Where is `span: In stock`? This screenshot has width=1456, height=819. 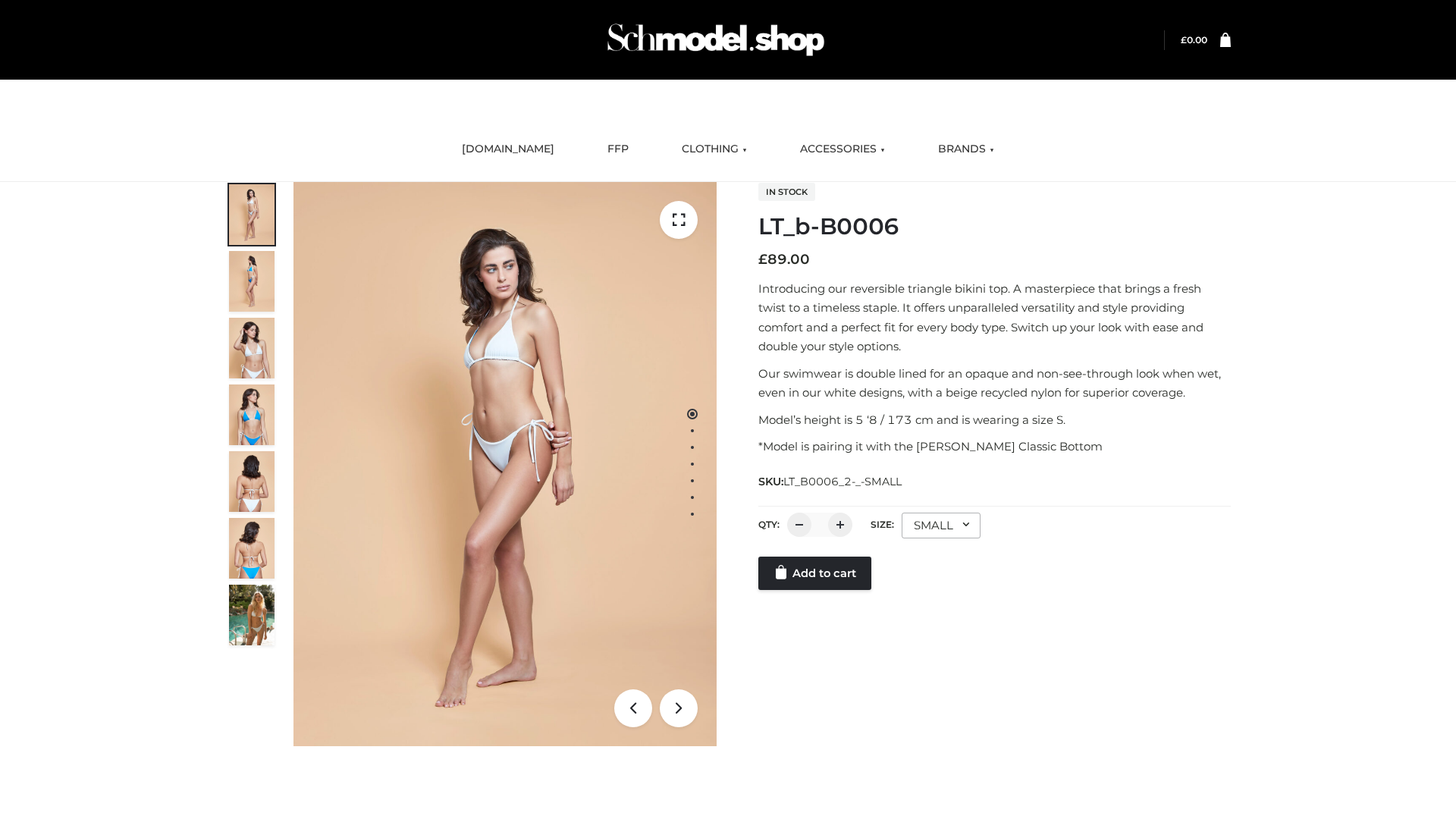 span: In stock is located at coordinates (786, 192).